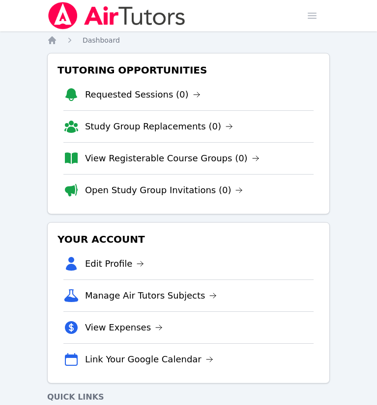 The width and height of the screenshot is (377, 405). What do you see at coordinates (159, 127) in the screenshot?
I see `a: Study Group Replacements (0)` at bounding box center [159, 127].